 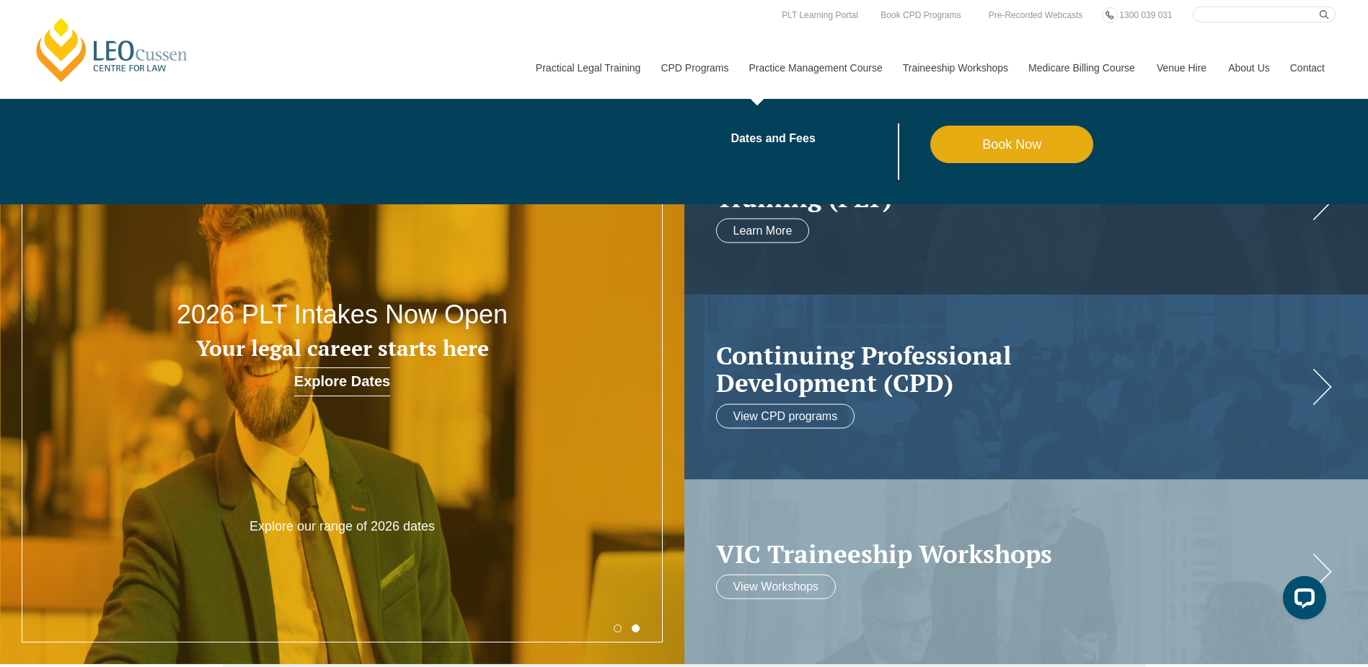 What do you see at coordinates (820, 15) in the screenshot?
I see `a: PLT Learning Portal` at bounding box center [820, 15].